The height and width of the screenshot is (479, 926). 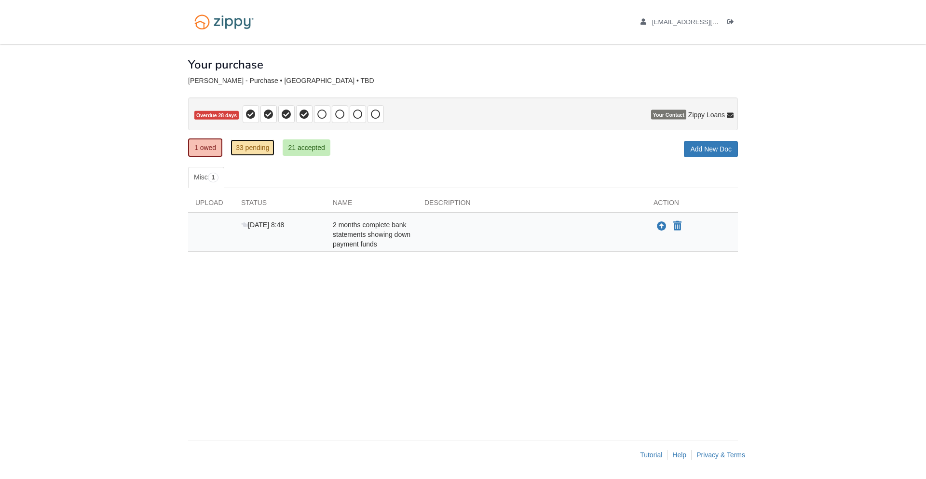 What do you see at coordinates (651, 455) in the screenshot?
I see `a: Tutorial` at bounding box center [651, 455].